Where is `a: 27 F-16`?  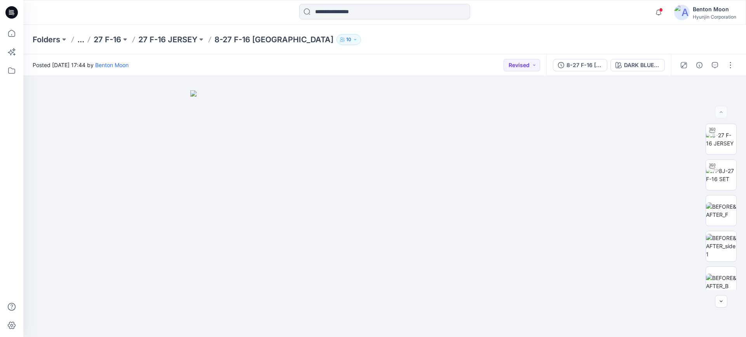 a: 27 F-16 is located at coordinates (107, 40).